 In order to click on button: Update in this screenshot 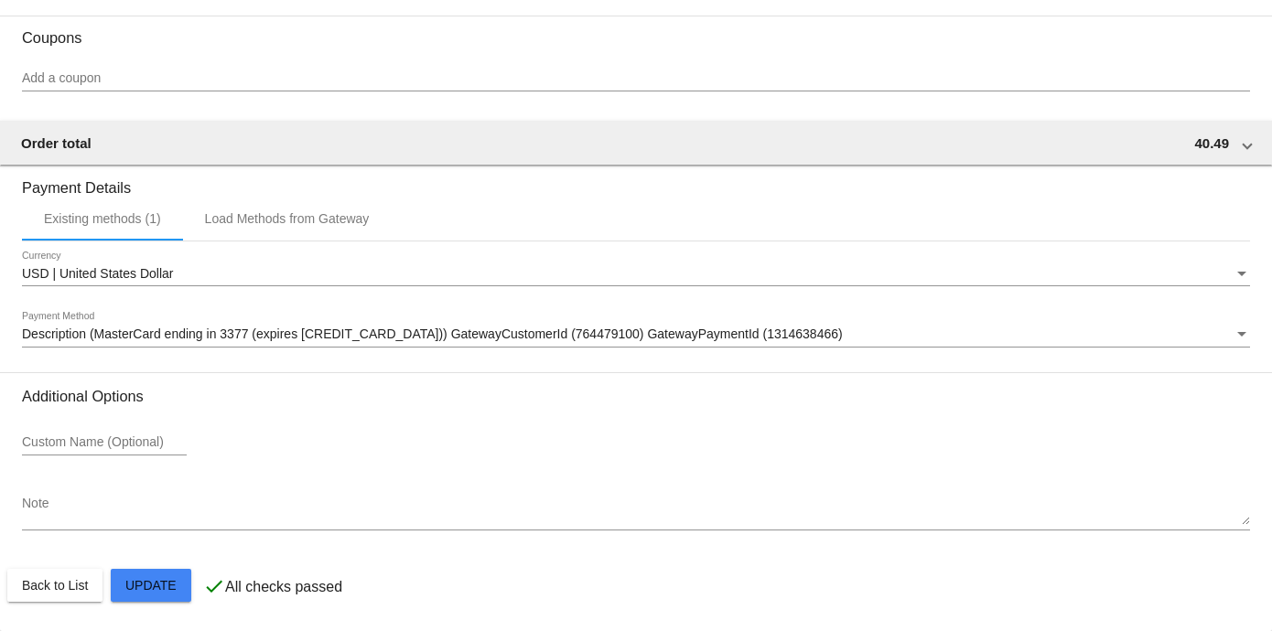, I will do `click(151, 586)`.